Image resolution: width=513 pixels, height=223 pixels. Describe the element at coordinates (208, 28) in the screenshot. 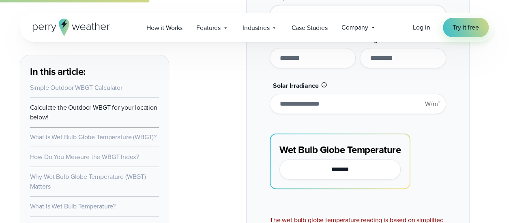

I see `span: Features` at that location.